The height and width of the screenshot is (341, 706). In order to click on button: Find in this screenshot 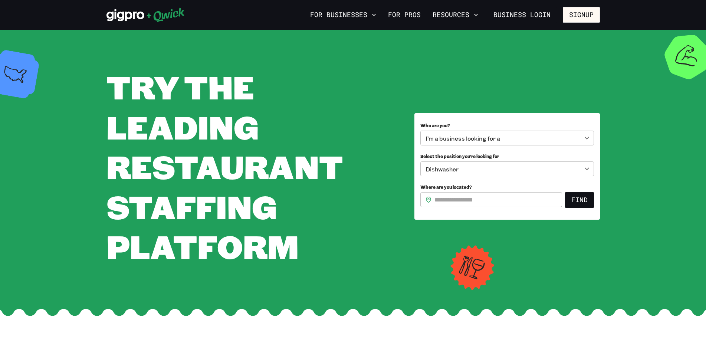, I will do `click(580, 200)`.